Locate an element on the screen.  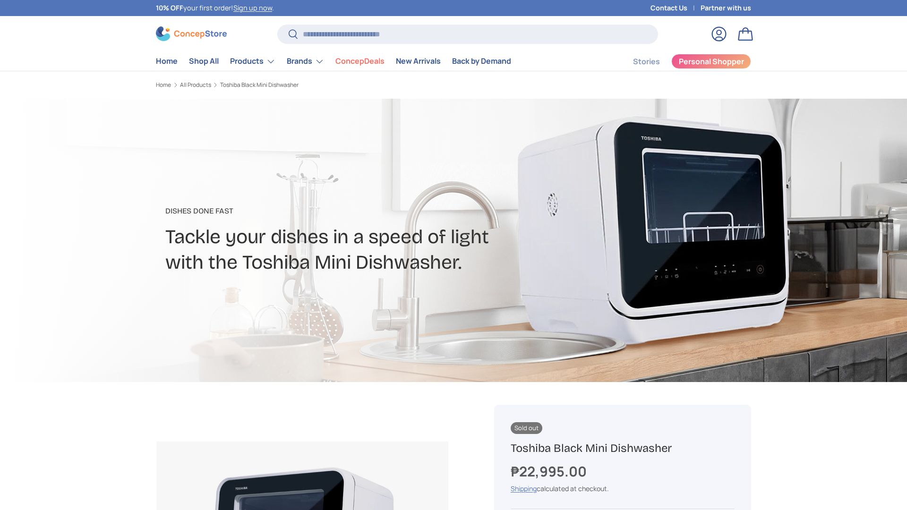
div: calculated at checkout. is located at coordinates (622, 488).